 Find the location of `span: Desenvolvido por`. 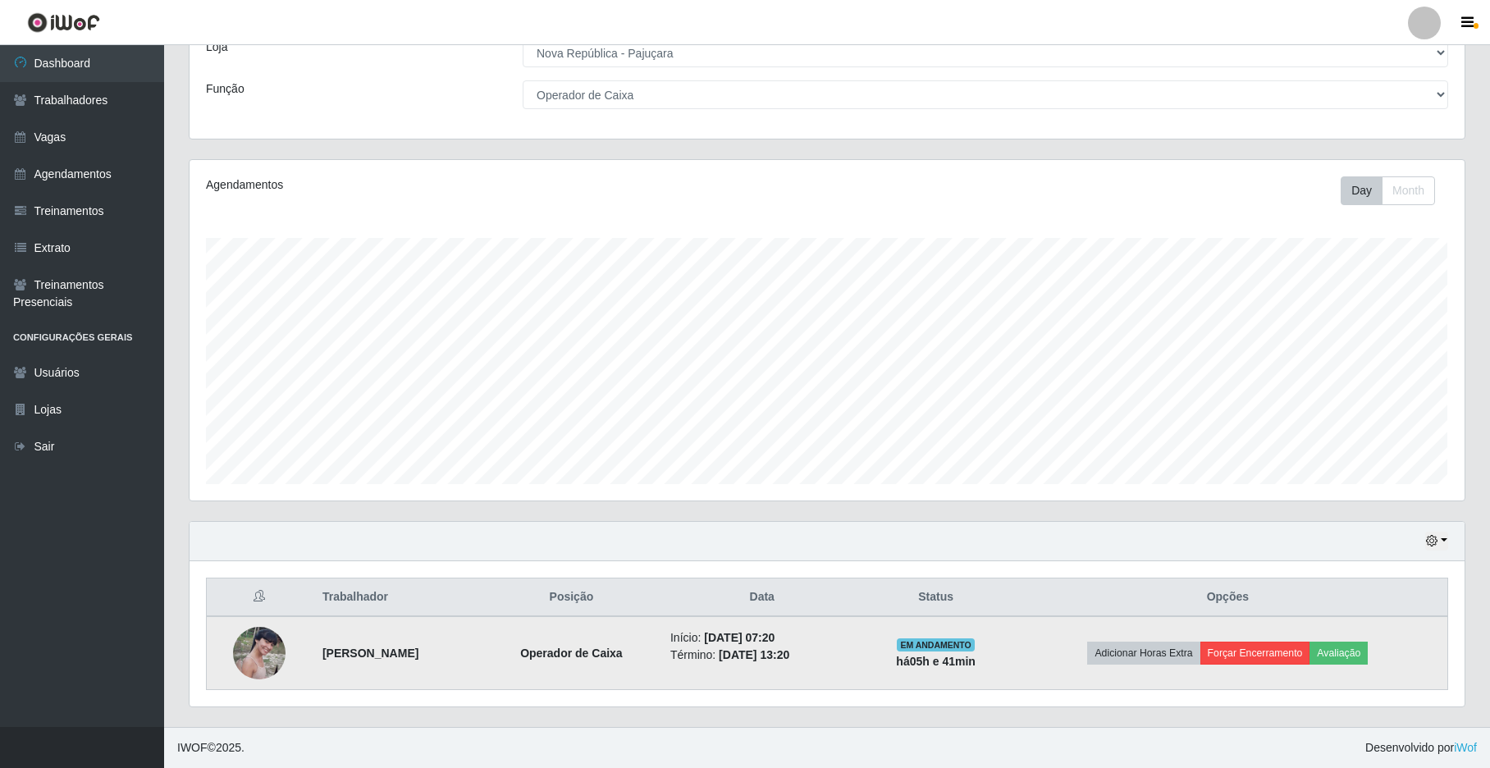

span: Desenvolvido por is located at coordinates (1421, 748).